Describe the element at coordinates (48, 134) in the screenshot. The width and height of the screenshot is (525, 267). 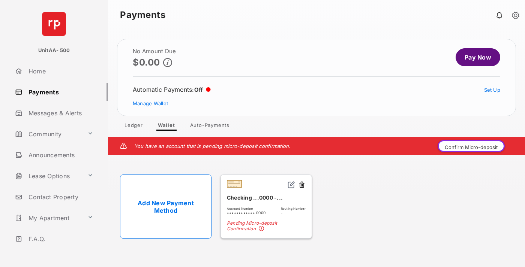
I see `a: Community` at that location.